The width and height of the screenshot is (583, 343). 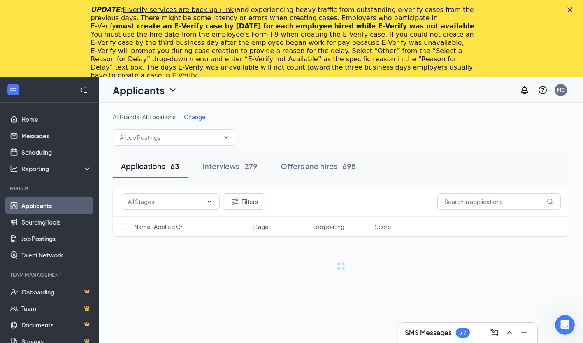 What do you see at coordinates (56, 119) in the screenshot?
I see `a: Home` at bounding box center [56, 119].